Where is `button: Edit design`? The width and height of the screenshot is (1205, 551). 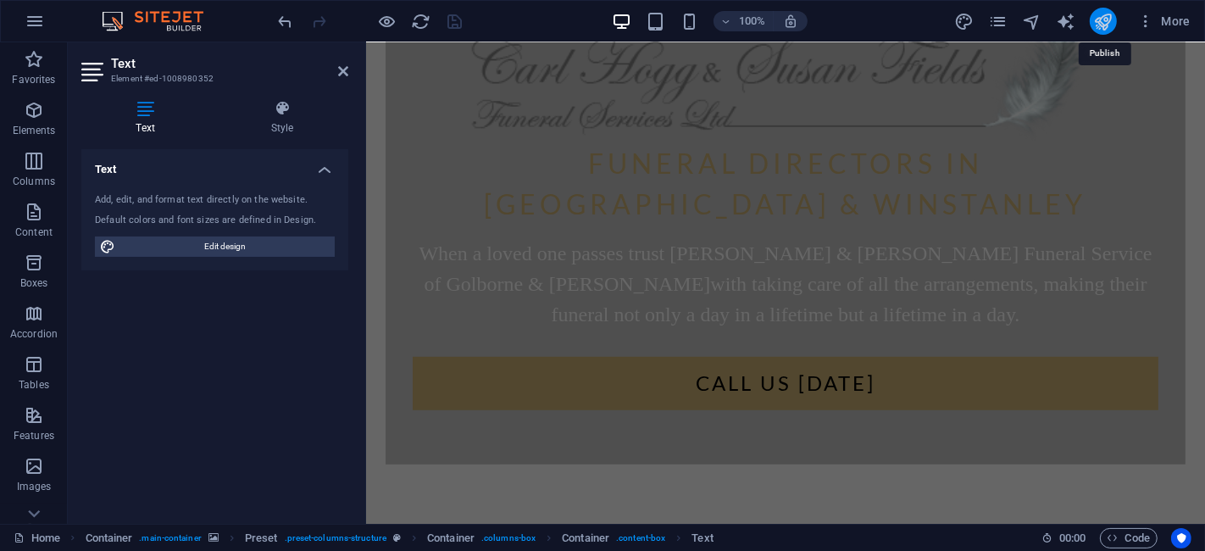 button: Edit design is located at coordinates (214, 247).